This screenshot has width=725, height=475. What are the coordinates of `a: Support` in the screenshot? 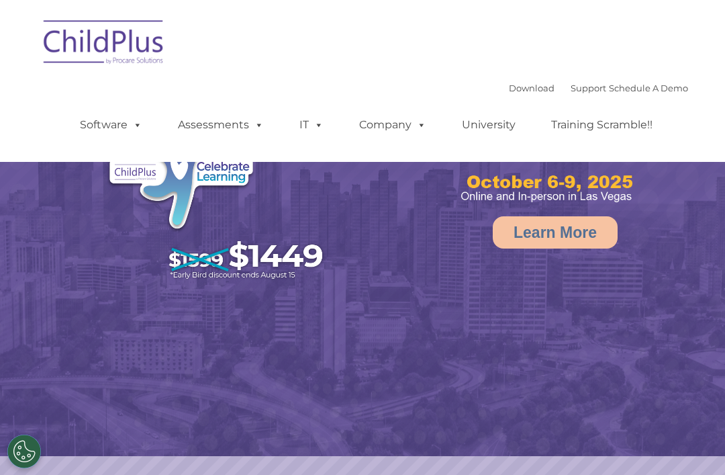 It's located at (588, 88).